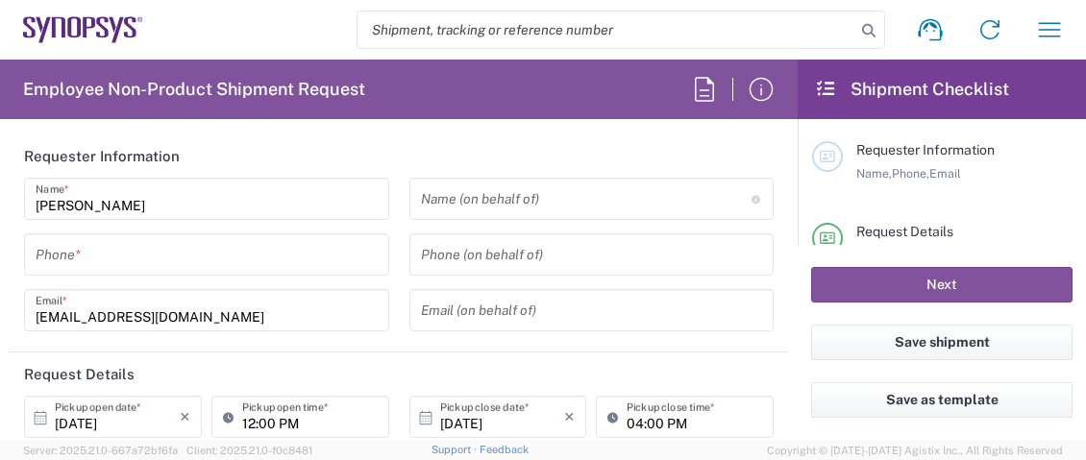  What do you see at coordinates (455, 450) in the screenshot?
I see `a: Support` at bounding box center [455, 450].